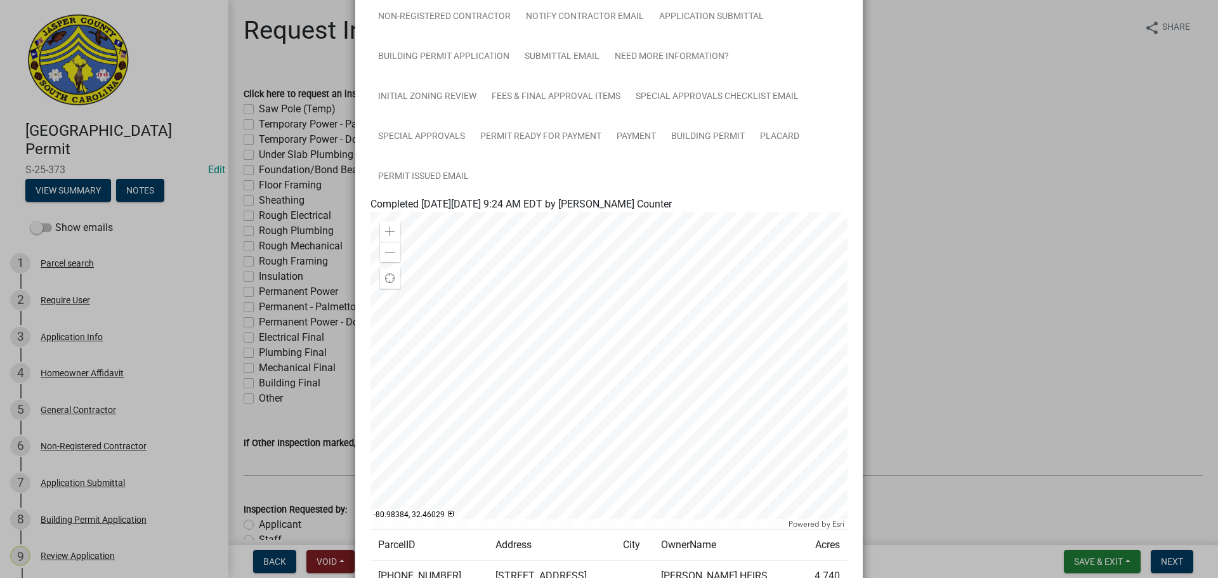 The image size is (1218, 578). I want to click on a: Need More Information?, so click(672, 57).